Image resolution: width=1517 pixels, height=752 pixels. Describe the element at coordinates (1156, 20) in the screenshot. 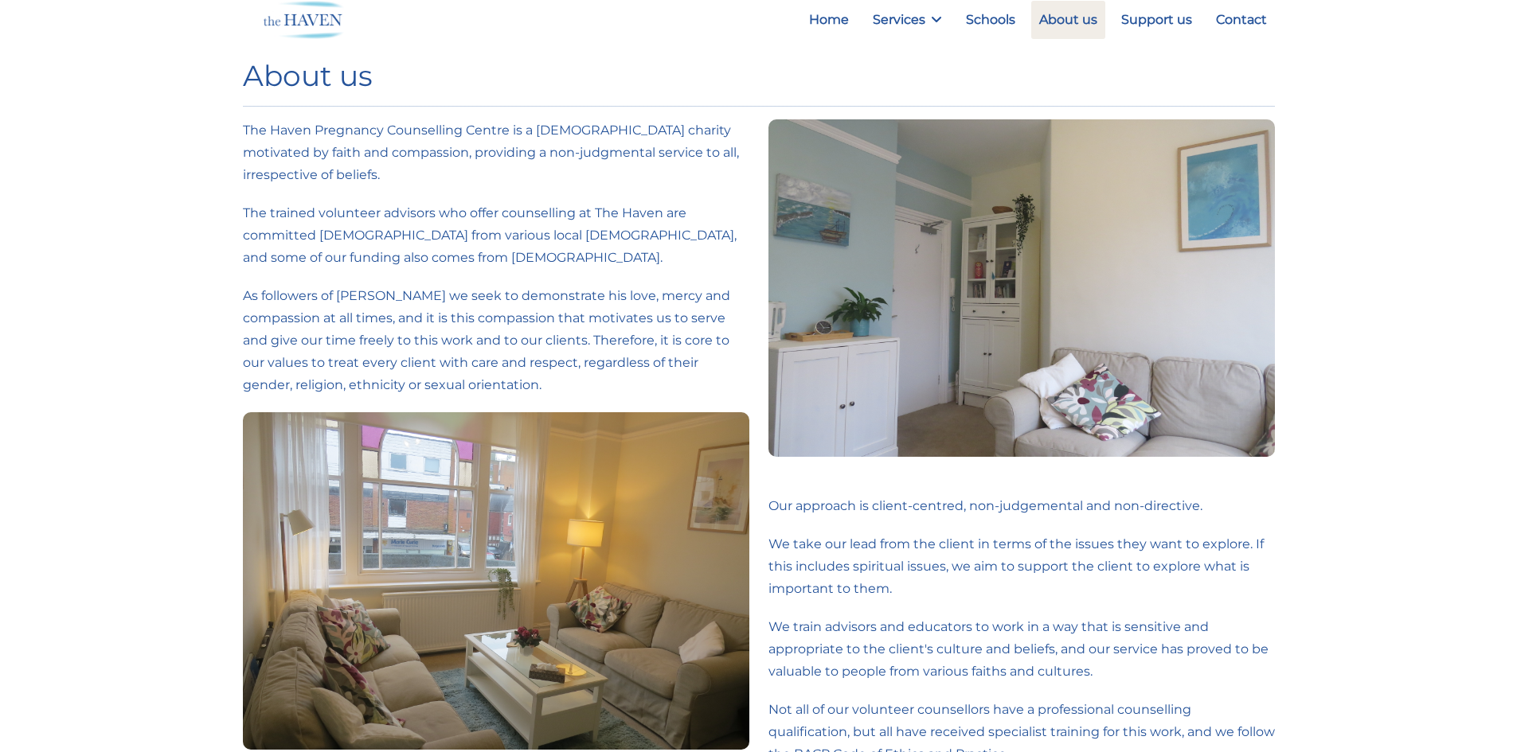

I see `a: Support us` at that location.